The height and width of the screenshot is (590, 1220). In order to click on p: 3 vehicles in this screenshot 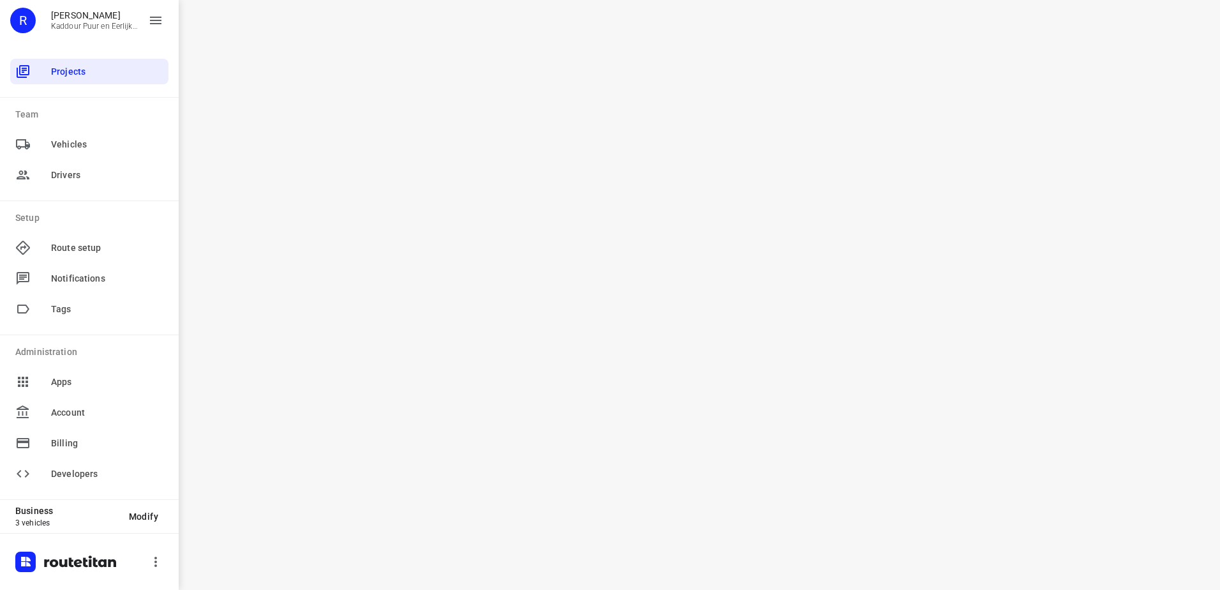, I will do `click(67, 523)`.